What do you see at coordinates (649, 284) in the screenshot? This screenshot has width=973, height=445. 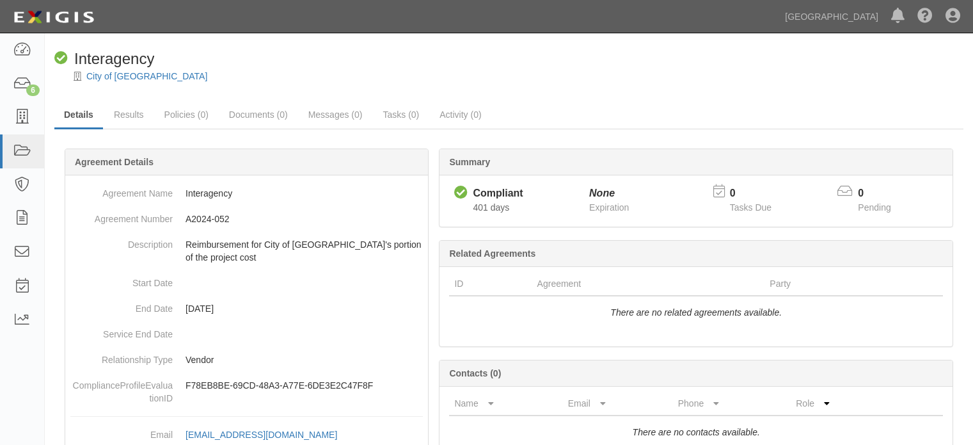 I see `th: Agreement` at bounding box center [649, 284].